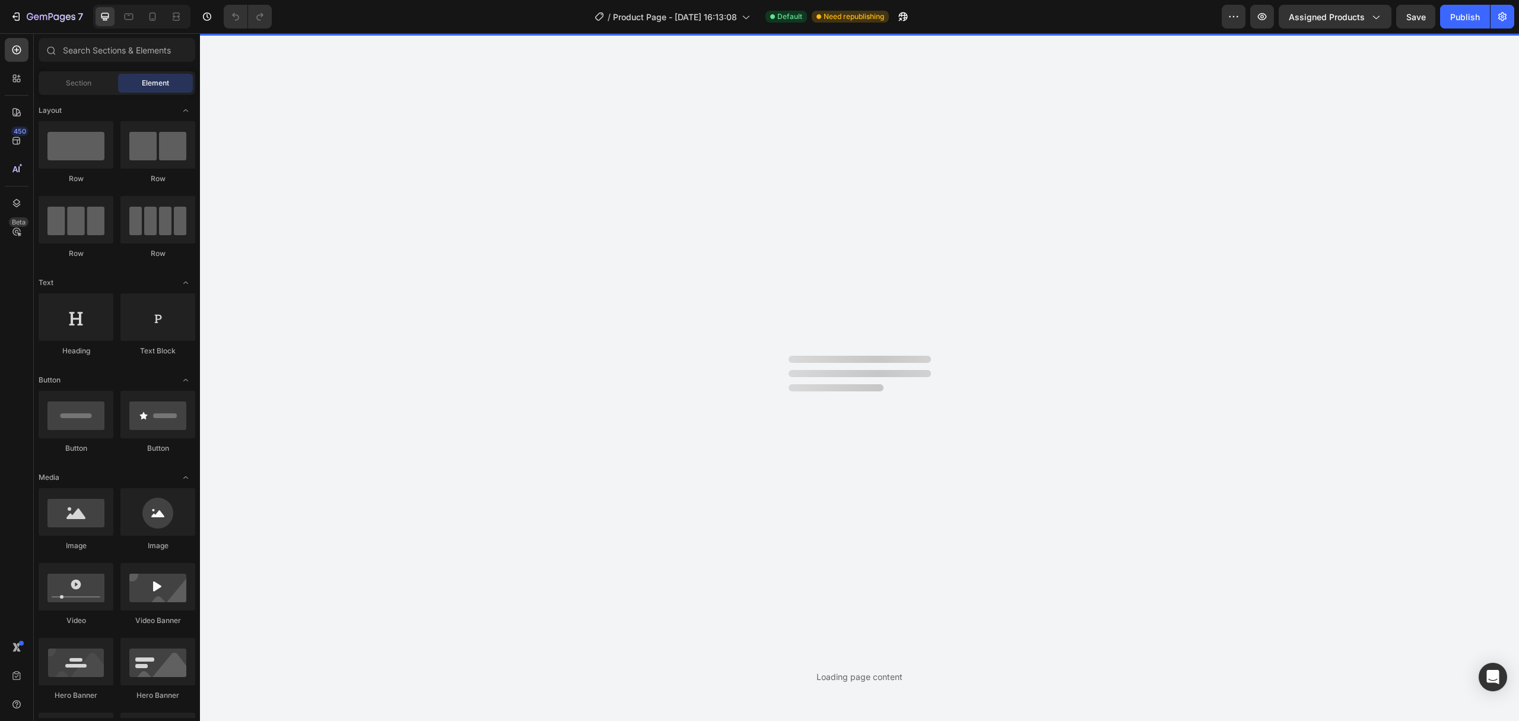  I want to click on div: Text Block, so click(158, 351).